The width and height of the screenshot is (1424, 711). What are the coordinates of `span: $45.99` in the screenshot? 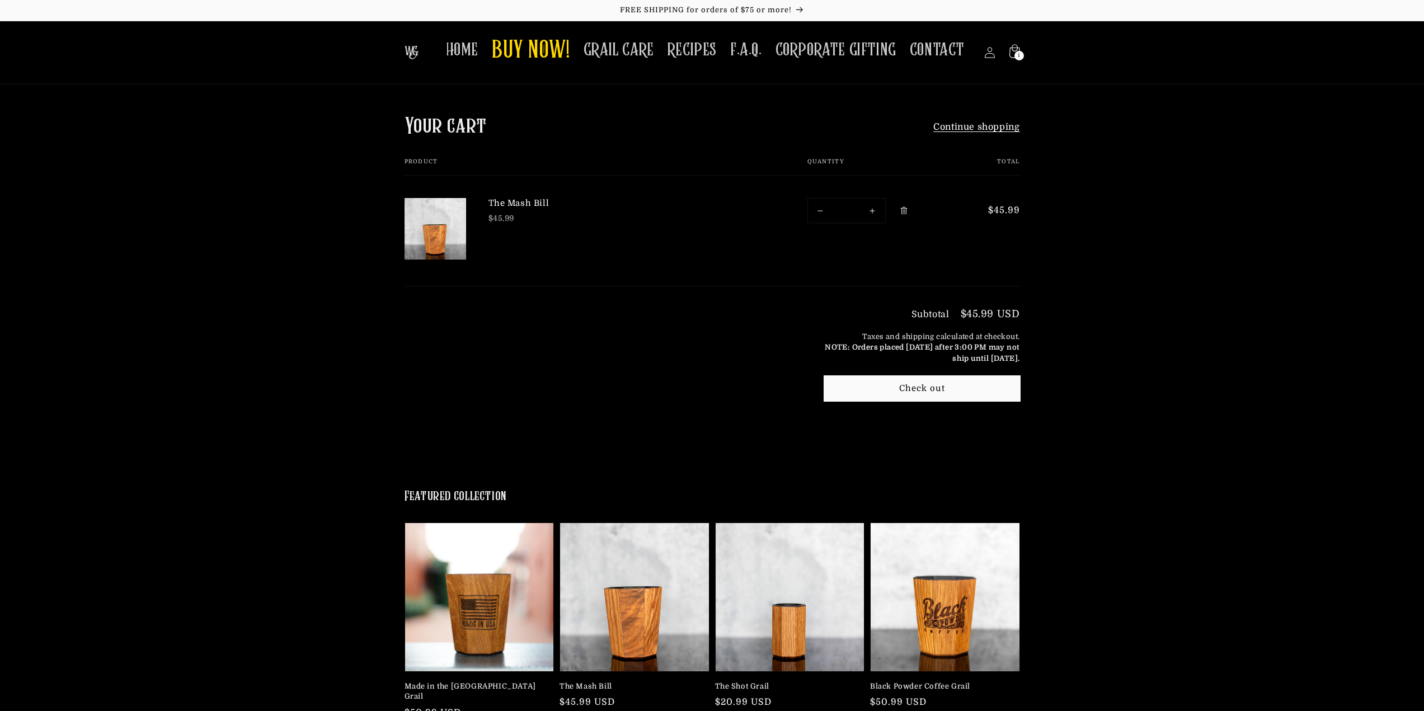 It's located at (996, 210).